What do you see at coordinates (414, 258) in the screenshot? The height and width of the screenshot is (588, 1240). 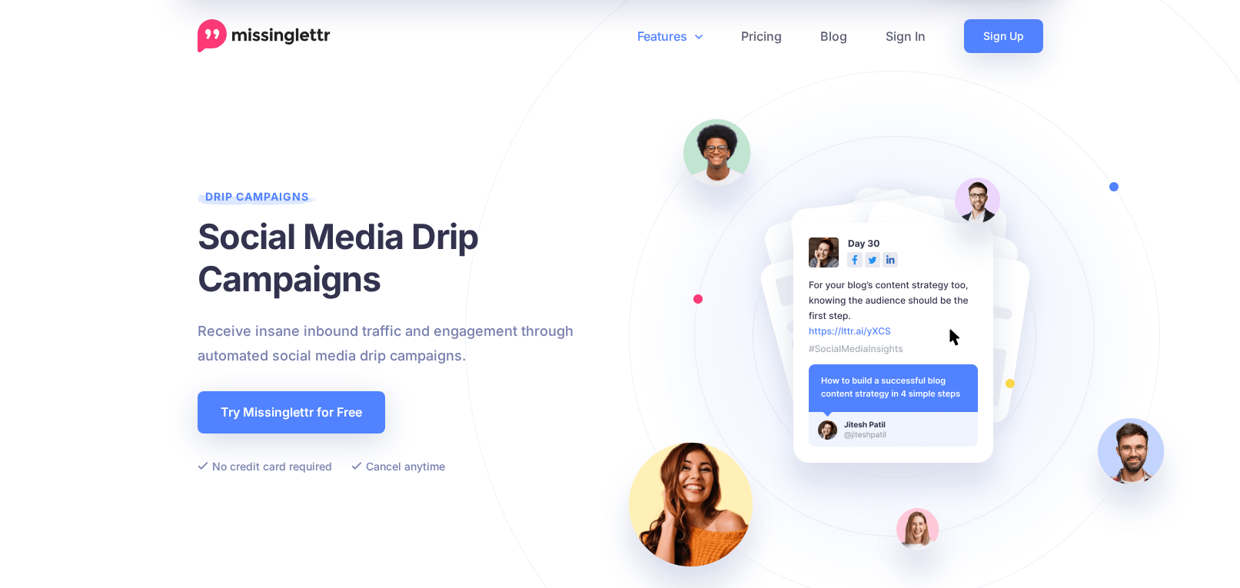 I see `h1: Social Media Drip Campaigns` at bounding box center [414, 258].